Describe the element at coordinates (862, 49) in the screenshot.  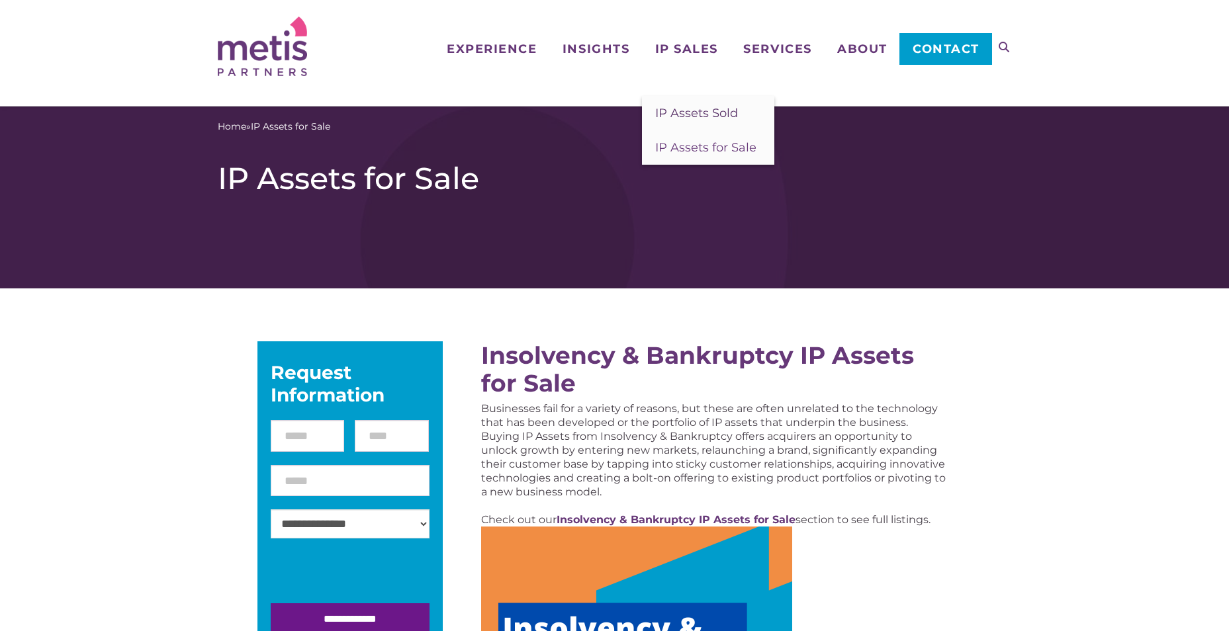
I see `span: About` at that location.